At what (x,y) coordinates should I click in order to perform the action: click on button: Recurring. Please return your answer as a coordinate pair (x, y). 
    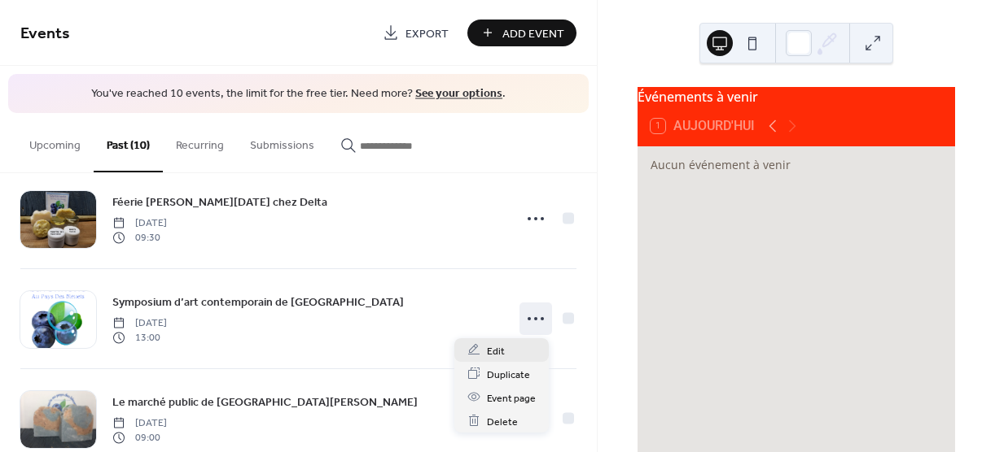
    Looking at the image, I should click on (199, 142).